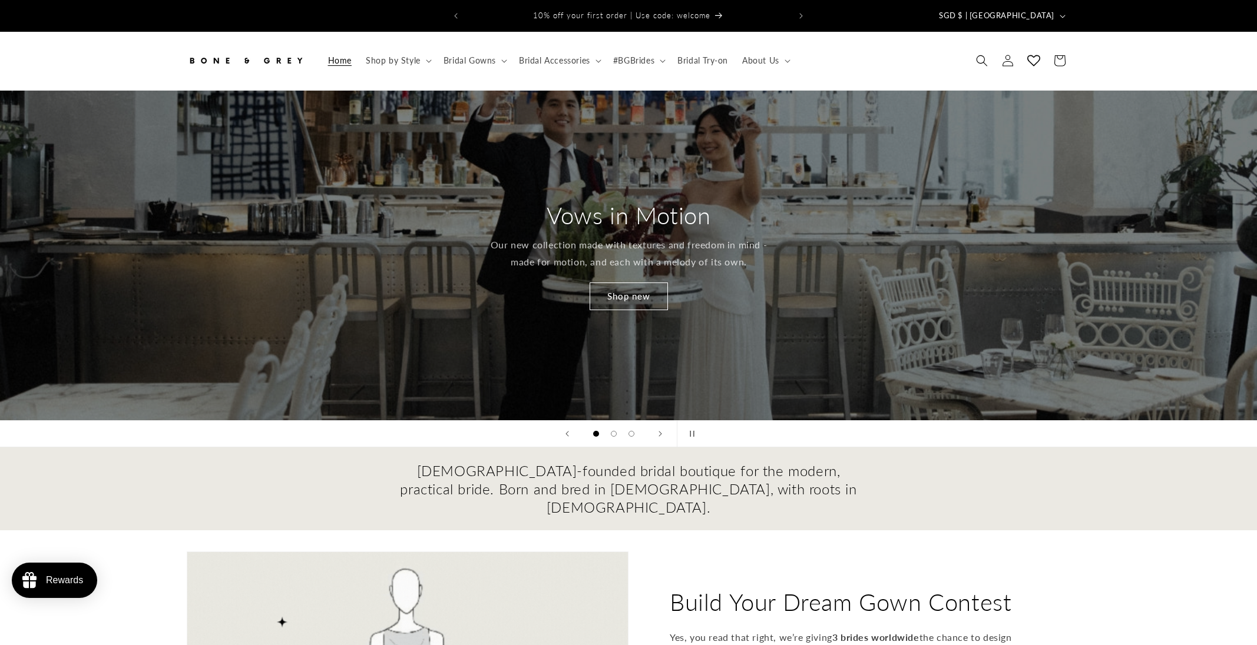 The image size is (1257, 645). What do you see at coordinates (567, 434) in the screenshot?
I see `button: Previous slide` at bounding box center [567, 434].